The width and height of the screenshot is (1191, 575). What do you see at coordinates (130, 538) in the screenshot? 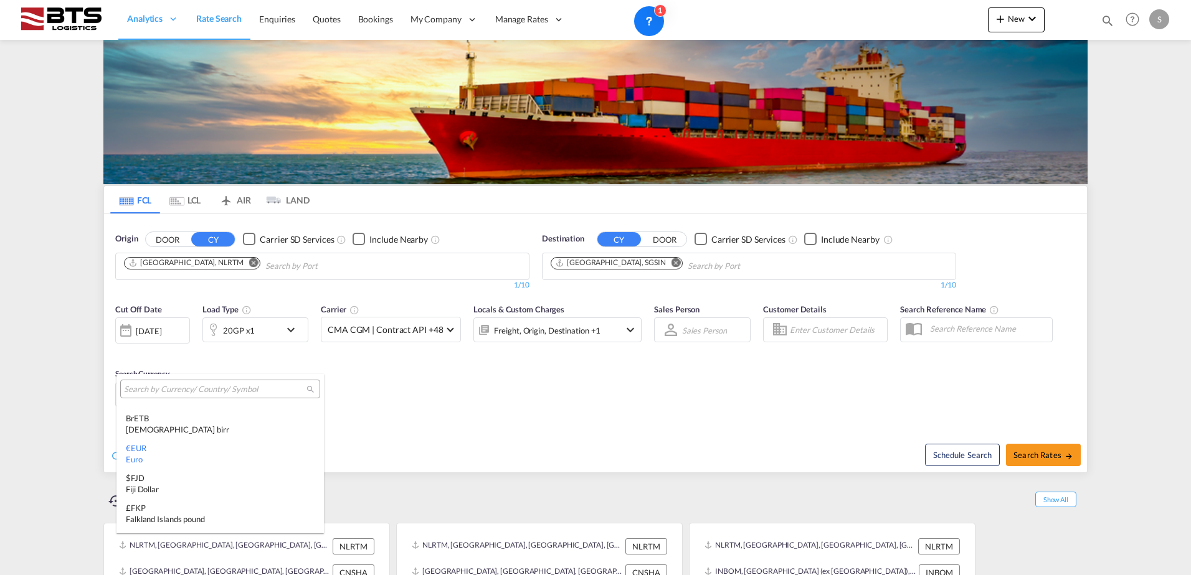
I see `span: kr` at bounding box center [130, 538].